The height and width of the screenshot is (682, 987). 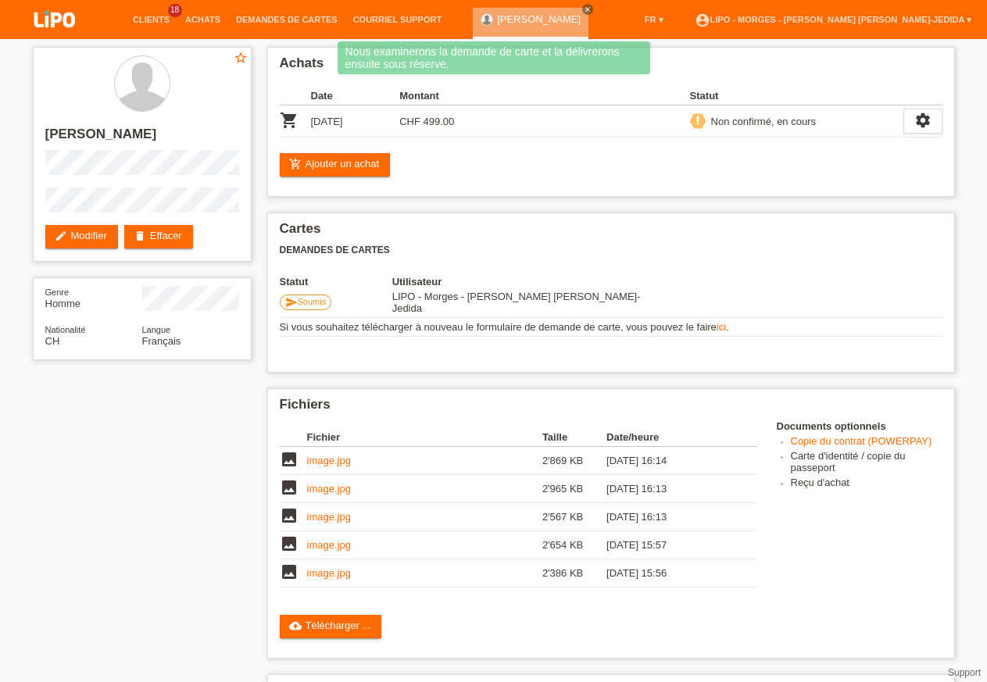 I want to click on i: cloud_upload, so click(x=295, y=626).